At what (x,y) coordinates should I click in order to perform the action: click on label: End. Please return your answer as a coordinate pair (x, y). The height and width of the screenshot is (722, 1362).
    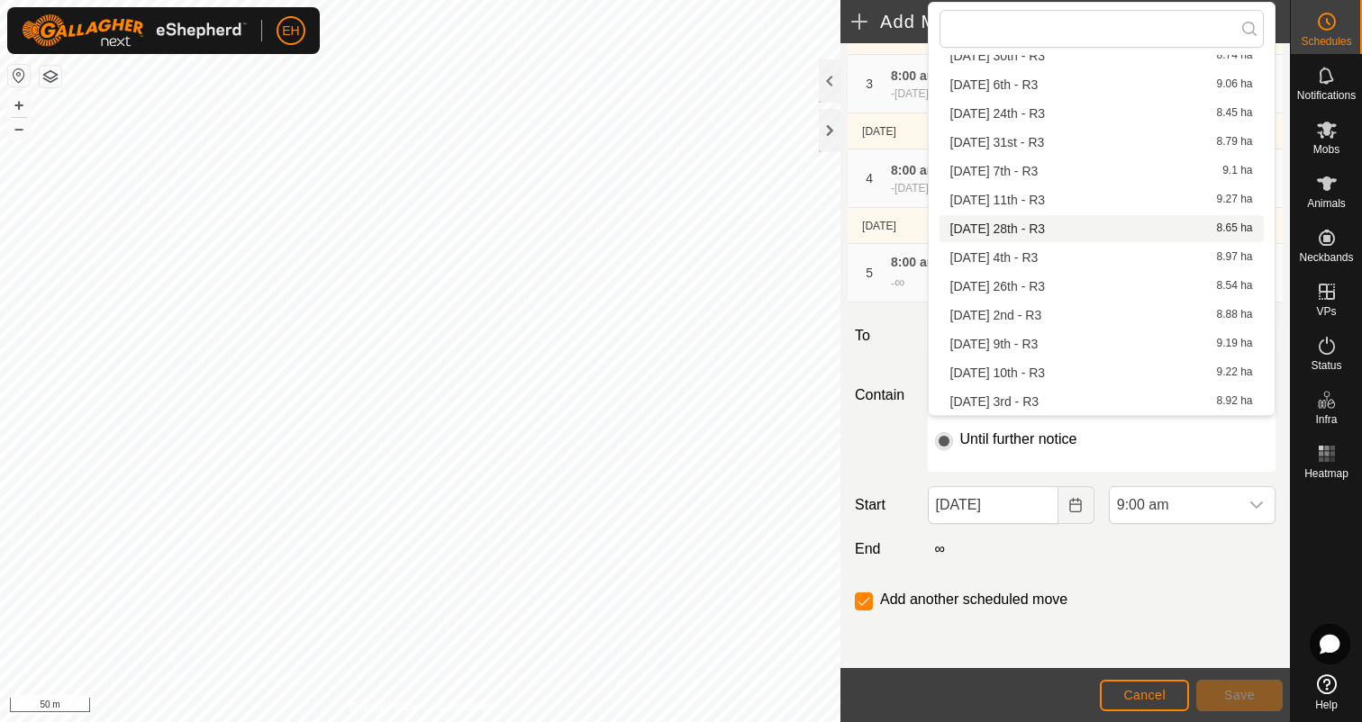
    Looking at the image, I should click on (884, 549).